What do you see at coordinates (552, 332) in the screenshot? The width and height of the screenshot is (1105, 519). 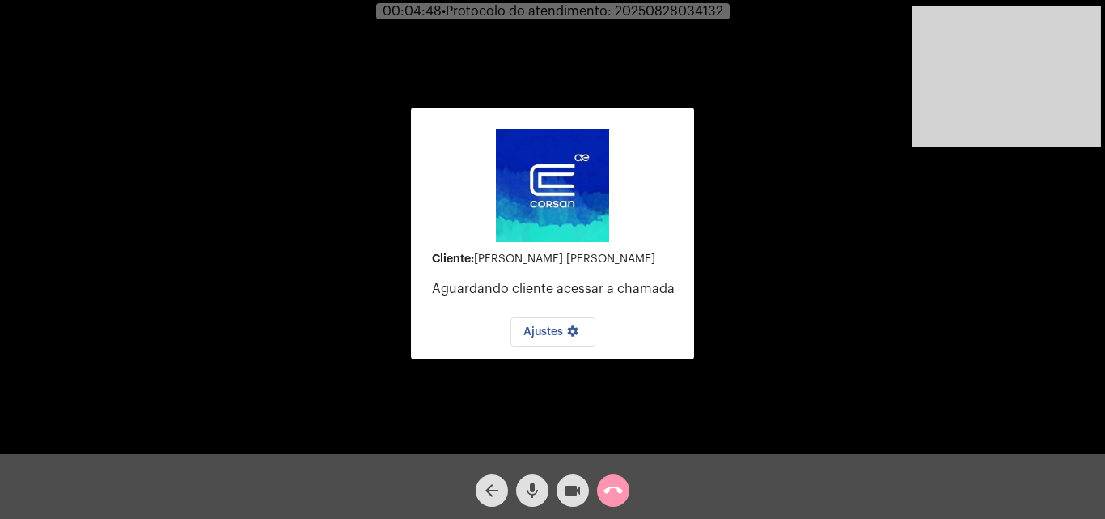 I see `button: Ajustes` at bounding box center [552, 332].